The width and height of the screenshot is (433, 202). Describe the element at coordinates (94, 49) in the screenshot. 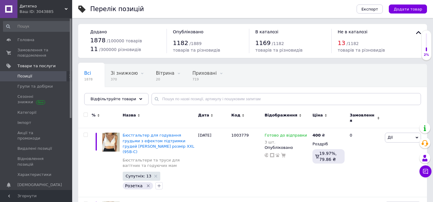

I see `span: 11` at that location.